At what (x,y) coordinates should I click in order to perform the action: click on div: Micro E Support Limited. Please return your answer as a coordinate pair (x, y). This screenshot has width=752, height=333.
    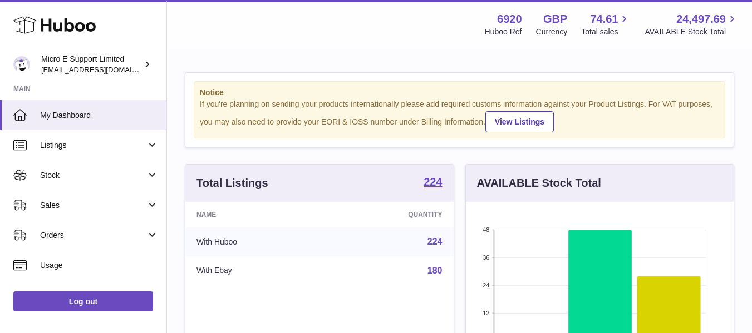
    Looking at the image, I should click on (91, 65).